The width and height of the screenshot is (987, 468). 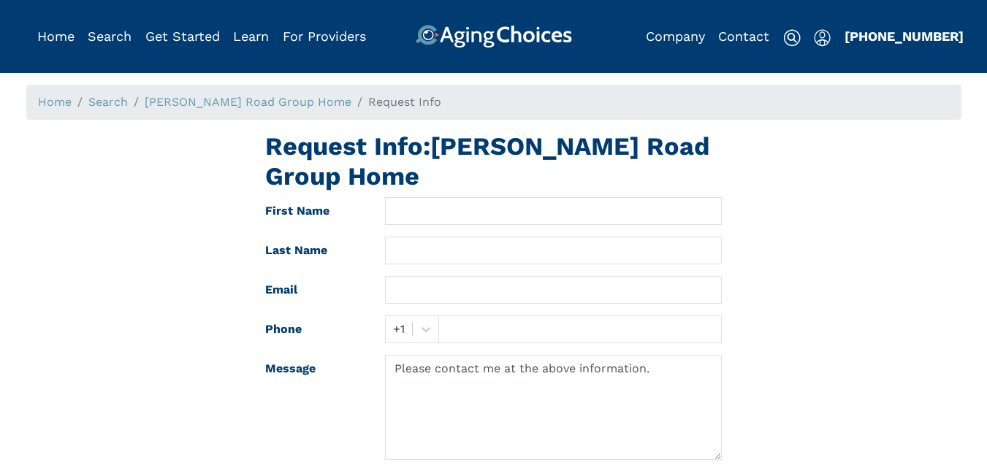 What do you see at coordinates (324, 36) in the screenshot?
I see `a: For Providers` at bounding box center [324, 36].